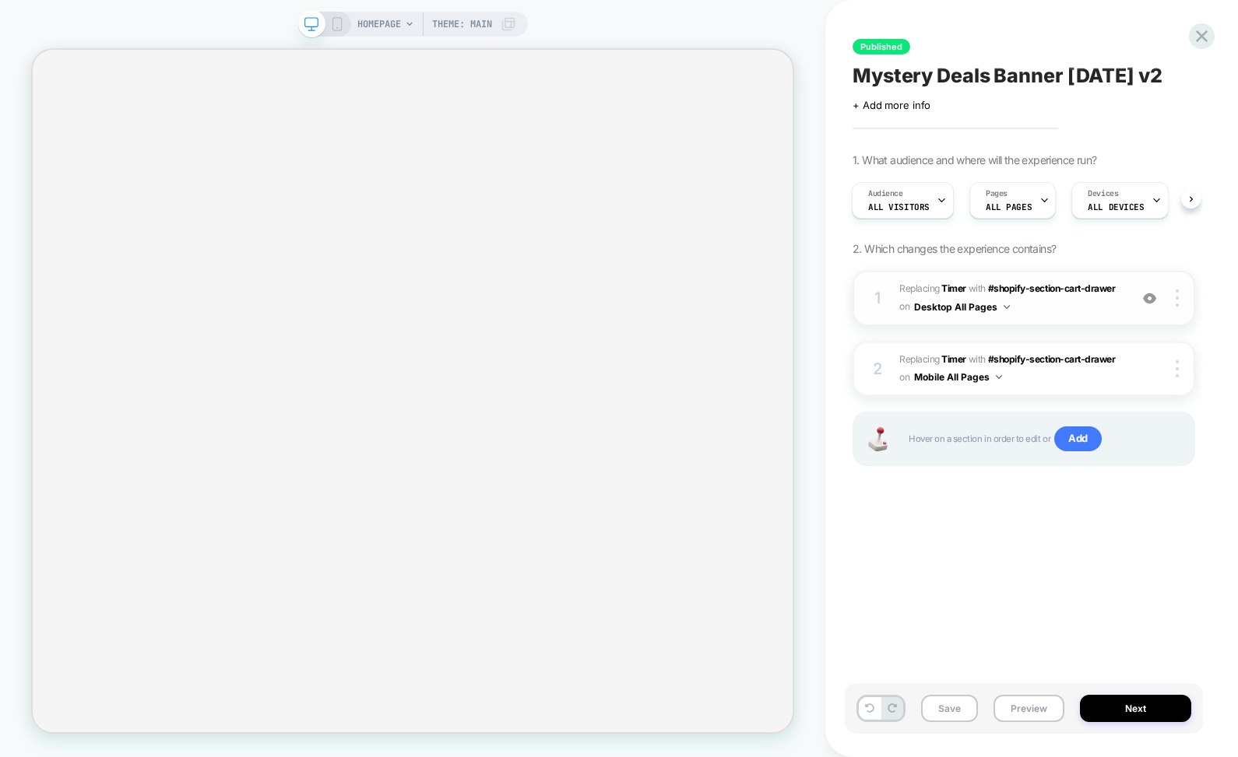 The image size is (1238, 757). What do you see at coordinates (954, 248) in the screenshot?
I see `span: 2. Which changes the experience contains?` at bounding box center [954, 248].